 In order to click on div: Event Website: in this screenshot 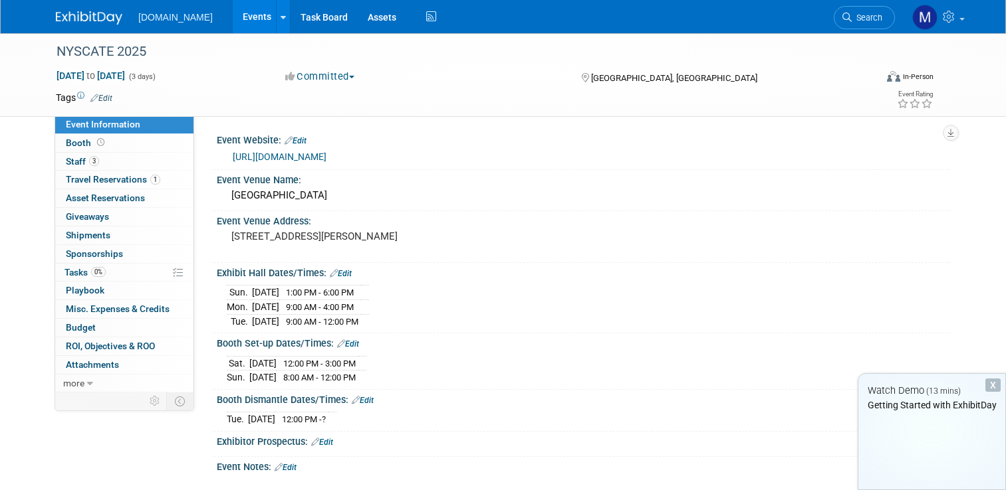, I will do `click(583, 139)`.